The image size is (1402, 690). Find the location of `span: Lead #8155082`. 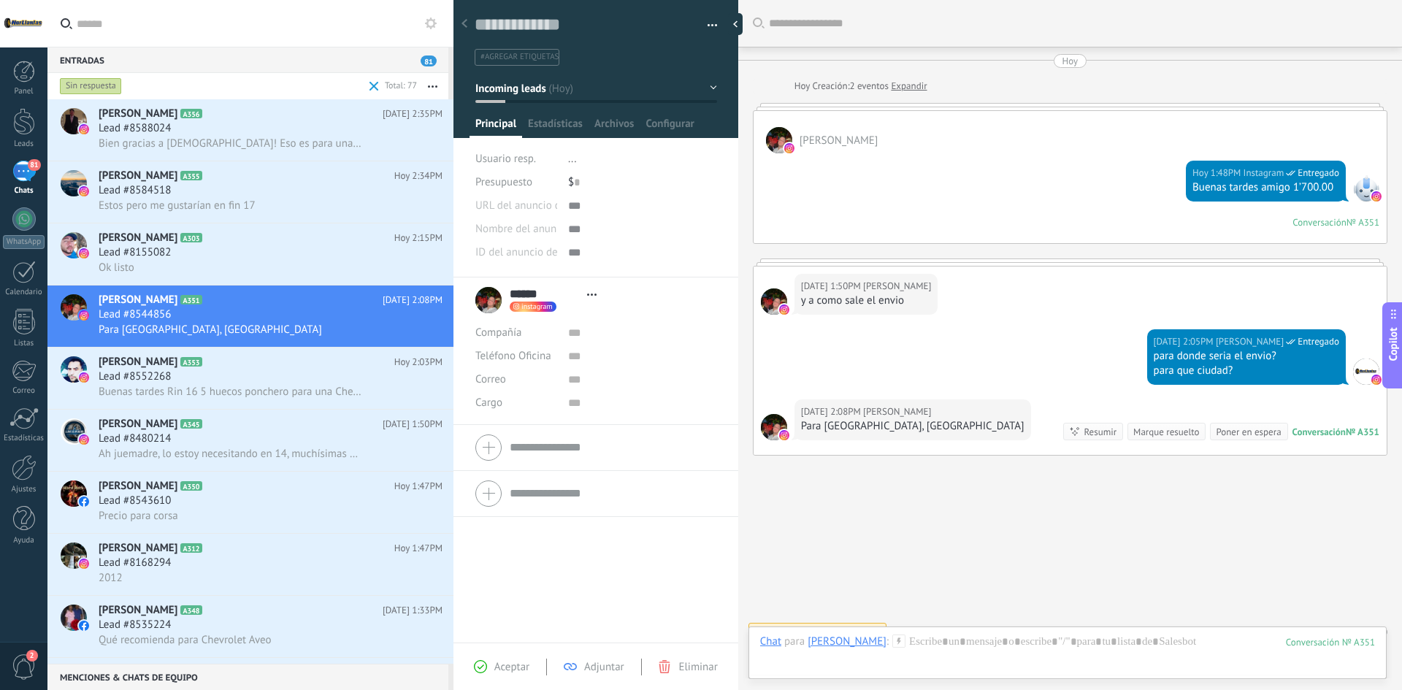

span: Lead #8155082 is located at coordinates (134, 253).